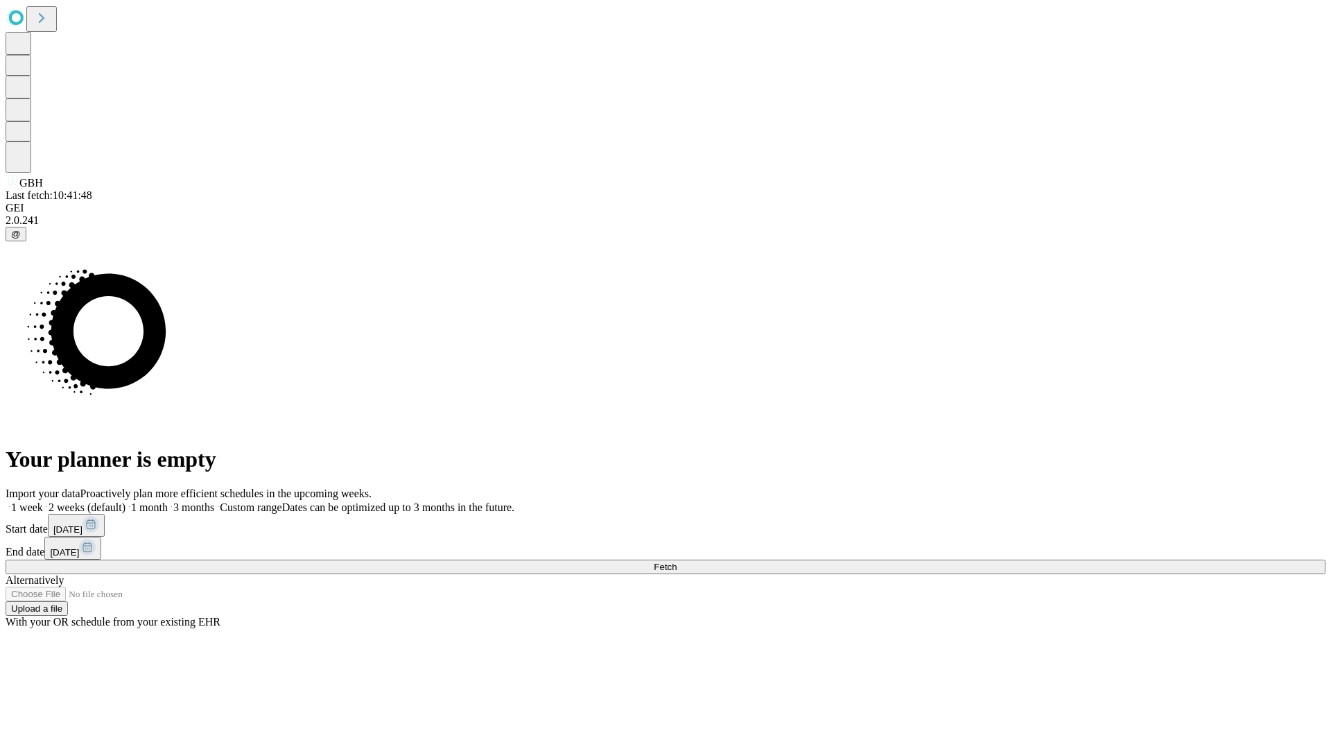 The height and width of the screenshot is (749, 1331). Describe the element at coordinates (35, 580) in the screenshot. I see `span: Alternatively` at that location.